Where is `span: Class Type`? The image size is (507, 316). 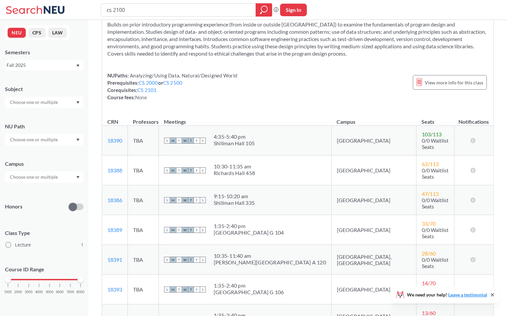 span: Class Type is located at coordinates (44, 233).